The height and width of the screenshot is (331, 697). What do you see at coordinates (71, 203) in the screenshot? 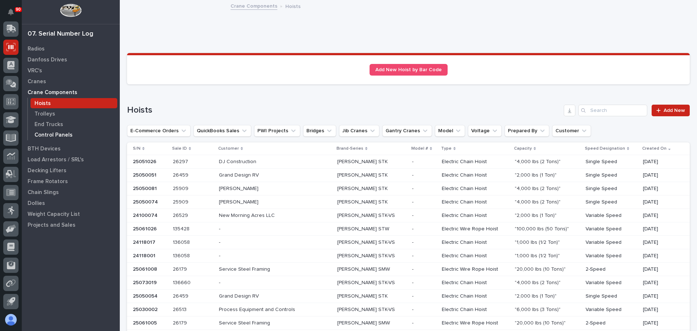
I see `a: Dollies` at bounding box center [71, 203].